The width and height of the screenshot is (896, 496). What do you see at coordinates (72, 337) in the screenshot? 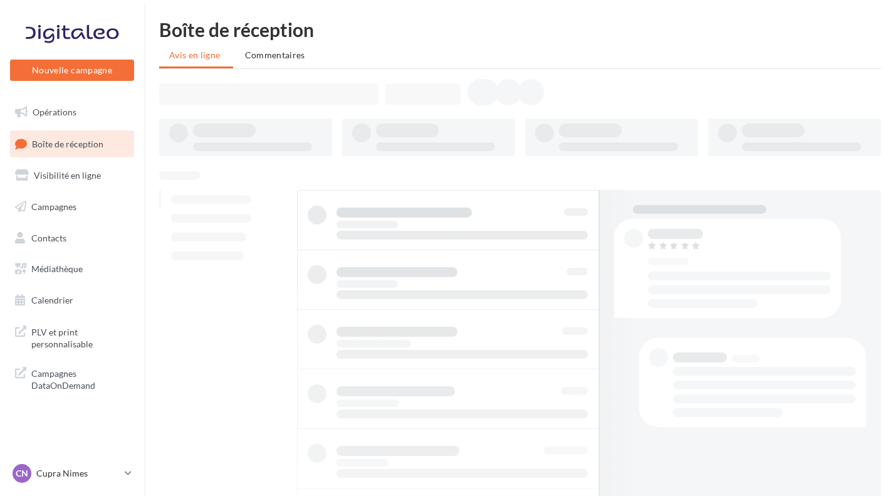
I see `a: PLV et print personnalisable` at bounding box center [72, 337].